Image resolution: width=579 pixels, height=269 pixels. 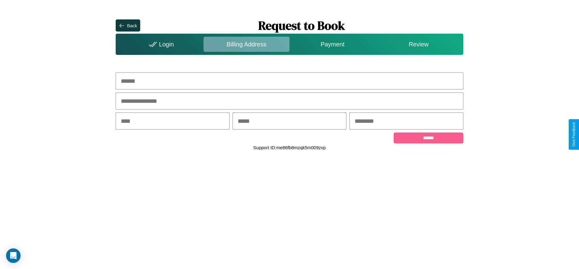 What do you see at coordinates (289, 147) in the screenshot?
I see `p: Support ID: me86fb8mzqk5m009zvp` at bounding box center [289, 147].